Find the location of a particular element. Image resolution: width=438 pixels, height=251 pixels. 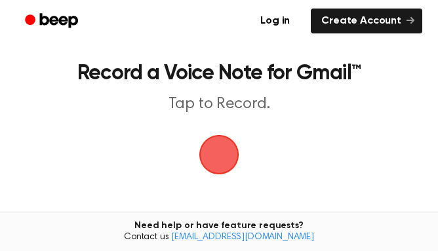

img: Beep Logo is located at coordinates (219, 155).